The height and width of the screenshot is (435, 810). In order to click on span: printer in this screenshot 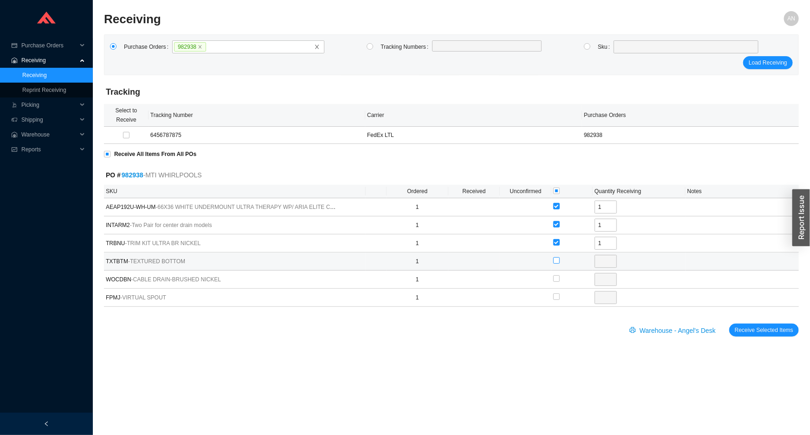, I will do `click(634, 331)`.